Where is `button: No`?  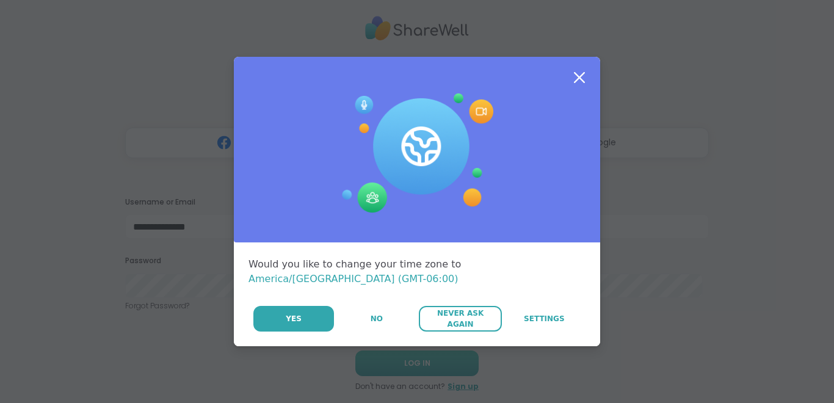 button: No is located at coordinates (376, 319).